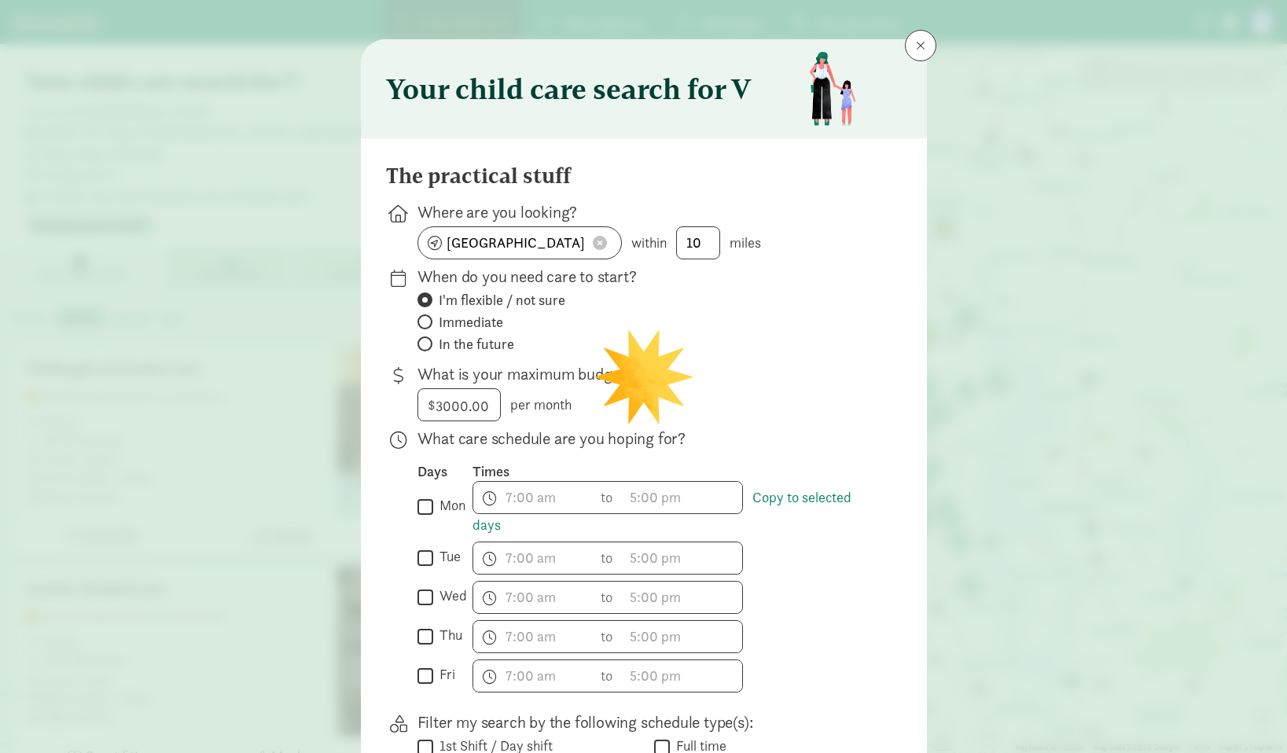 This screenshot has width=1287, height=753. Describe the element at coordinates (446, 557) in the screenshot. I see `label: tue` at that location.